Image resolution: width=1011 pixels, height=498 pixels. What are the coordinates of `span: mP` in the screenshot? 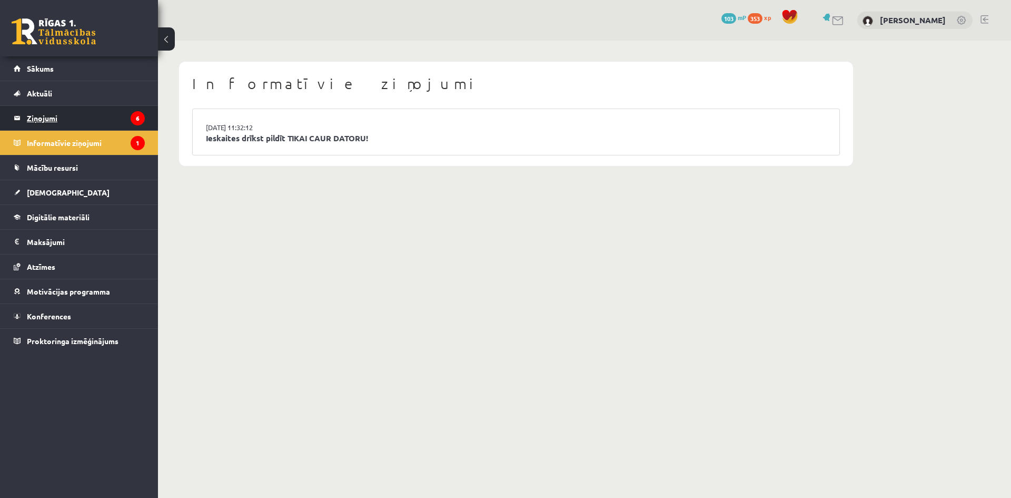 It's located at (742, 17).